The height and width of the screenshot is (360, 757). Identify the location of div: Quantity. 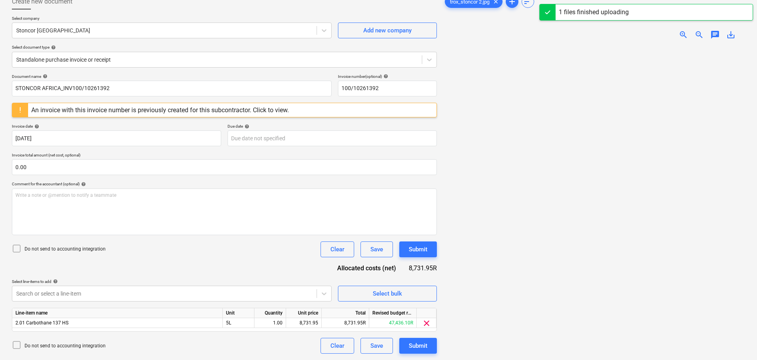
(270, 313).